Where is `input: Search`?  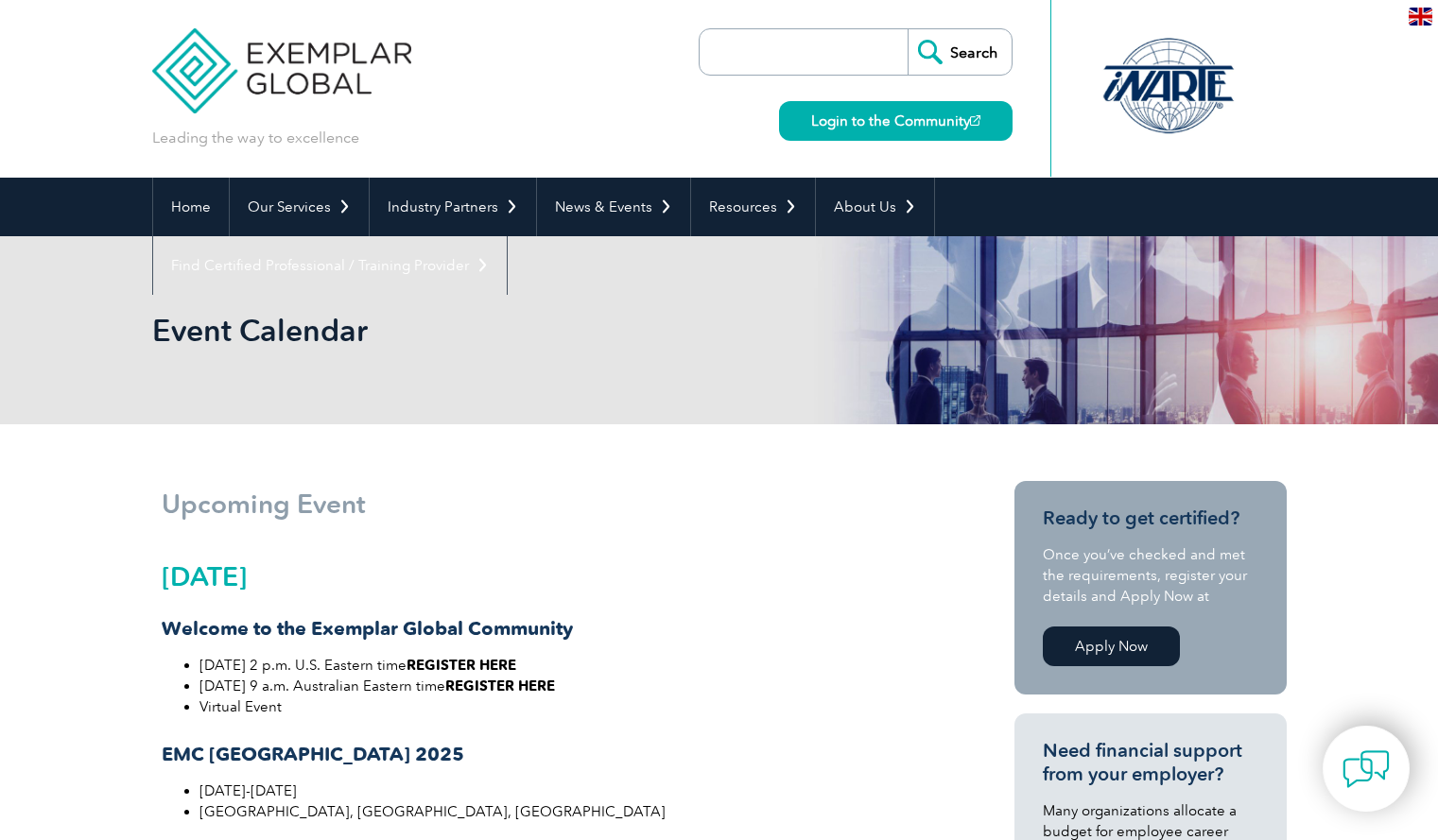
input: Search is located at coordinates (960, 52).